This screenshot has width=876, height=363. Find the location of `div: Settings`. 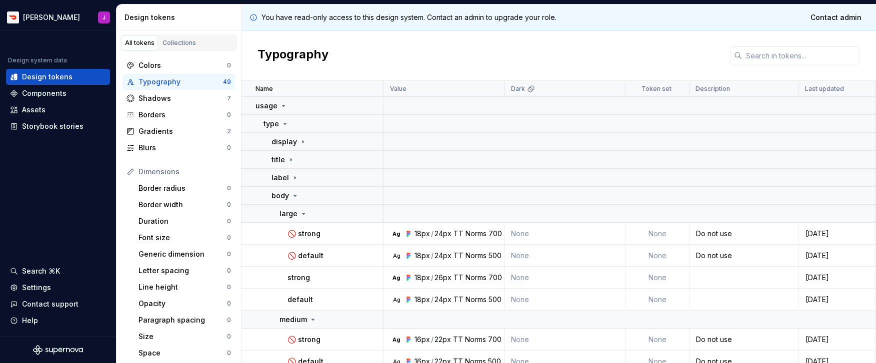

div: Settings is located at coordinates (36, 288).